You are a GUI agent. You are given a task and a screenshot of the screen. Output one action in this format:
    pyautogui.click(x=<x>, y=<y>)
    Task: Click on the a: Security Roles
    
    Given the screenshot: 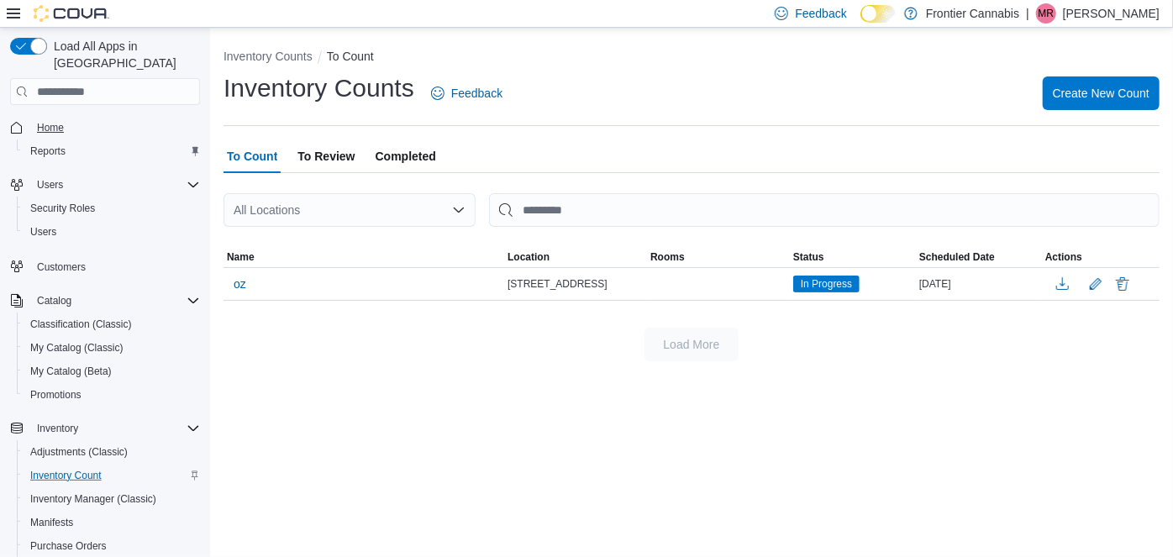 What is the action you would take?
    pyautogui.click(x=62, y=208)
    